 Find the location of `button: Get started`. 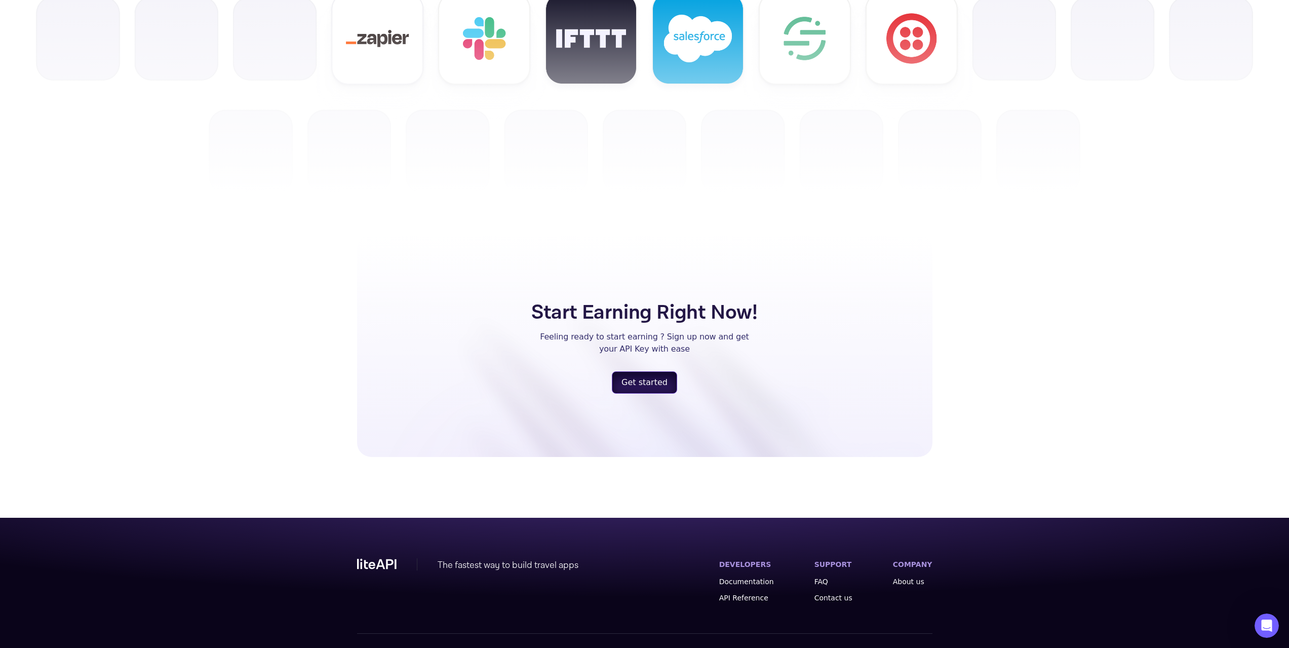

button: Get started is located at coordinates (644, 382).